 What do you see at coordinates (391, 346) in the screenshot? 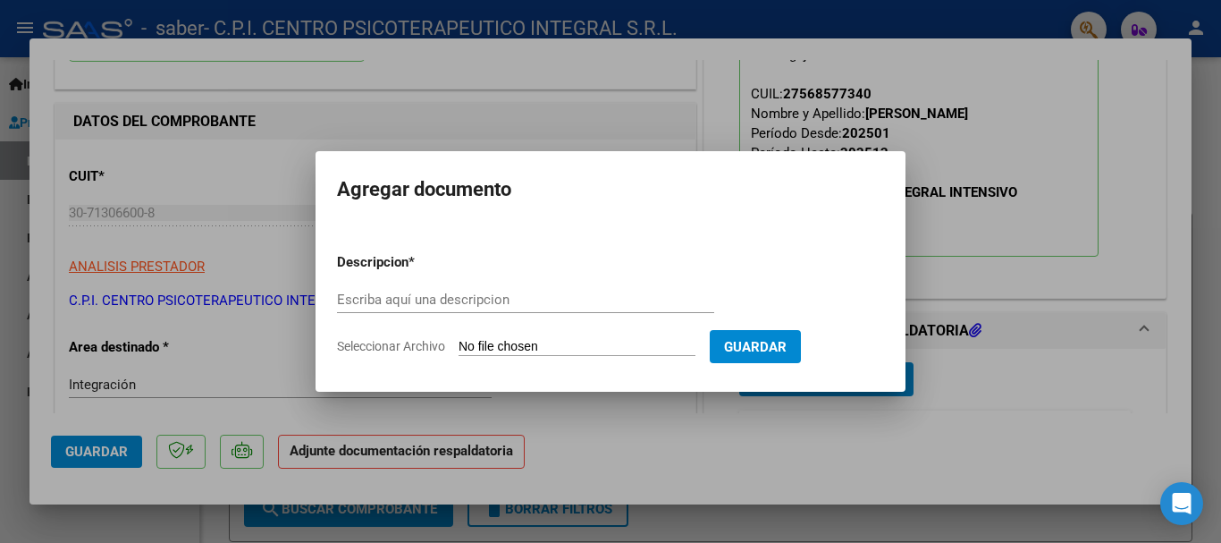
I see `span: Seleccionar Archivo` at bounding box center [391, 346].